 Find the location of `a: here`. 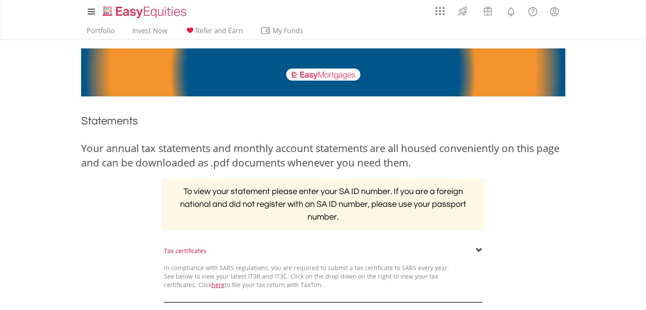

a: here is located at coordinates (218, 285).